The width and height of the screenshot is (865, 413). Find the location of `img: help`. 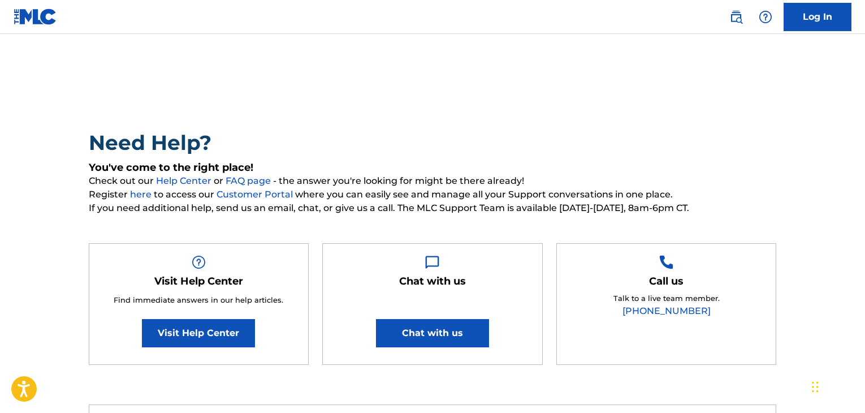

img: help is located at coordinates (766, 17).